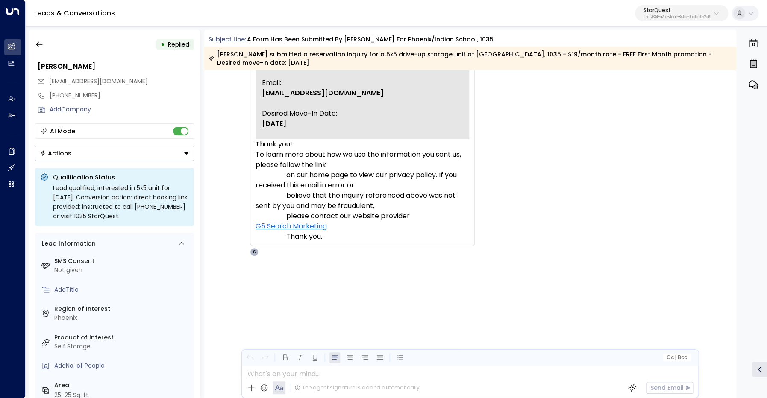 This screenshot has height=398, width=767. What do you see at coordinates (122, 338) in the screenshot?
I see `label: Product of Interest` at bounding box center [122, 338].